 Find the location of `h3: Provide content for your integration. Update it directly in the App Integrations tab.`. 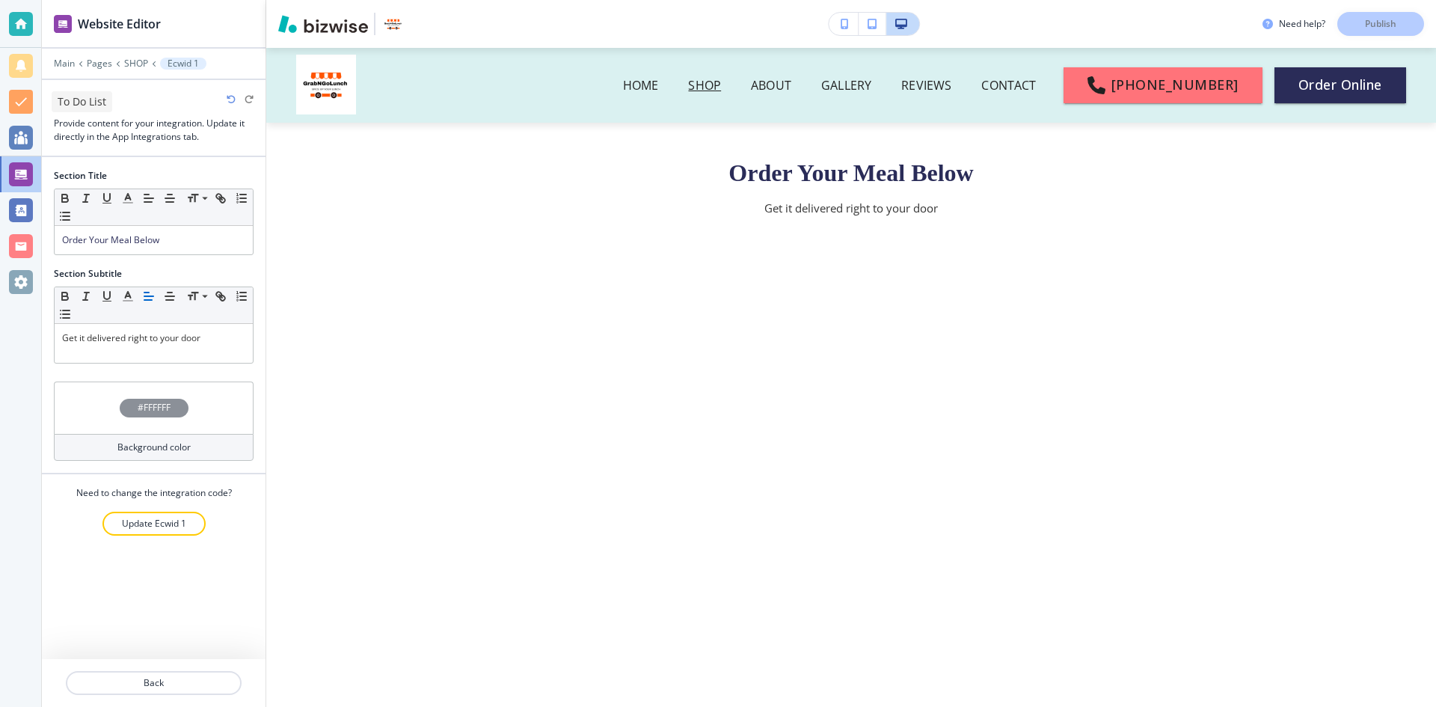

h3: Provide content for your integration. Update it directly in the App Integrations tab. is located at coordinates (153, 130).